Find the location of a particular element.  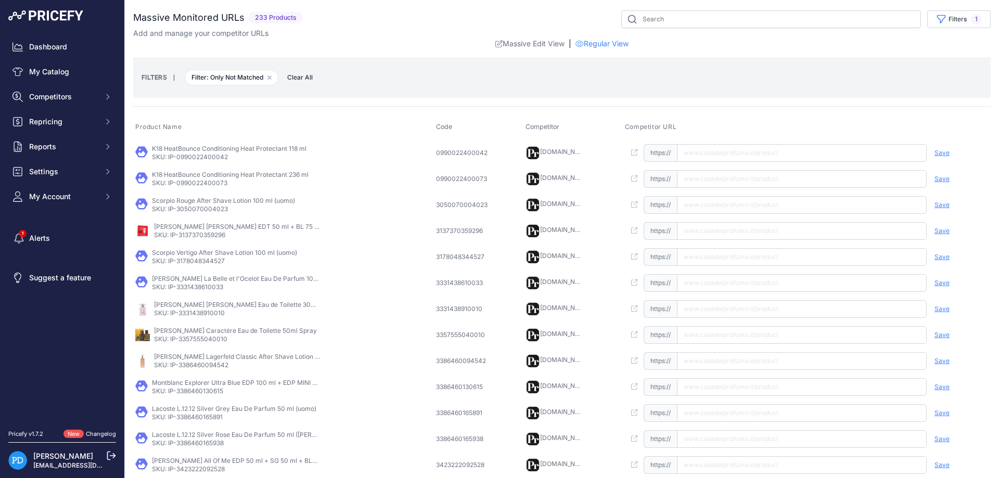

p: SKU: IP-3386460165891 is located at coordinates (234, 417).